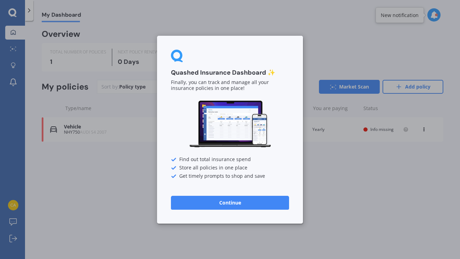 The width and height of the screenshot is (460, 259). Describe the element at coordinates (230, 203) in the screenshot. I see `button: Continue` at that location.